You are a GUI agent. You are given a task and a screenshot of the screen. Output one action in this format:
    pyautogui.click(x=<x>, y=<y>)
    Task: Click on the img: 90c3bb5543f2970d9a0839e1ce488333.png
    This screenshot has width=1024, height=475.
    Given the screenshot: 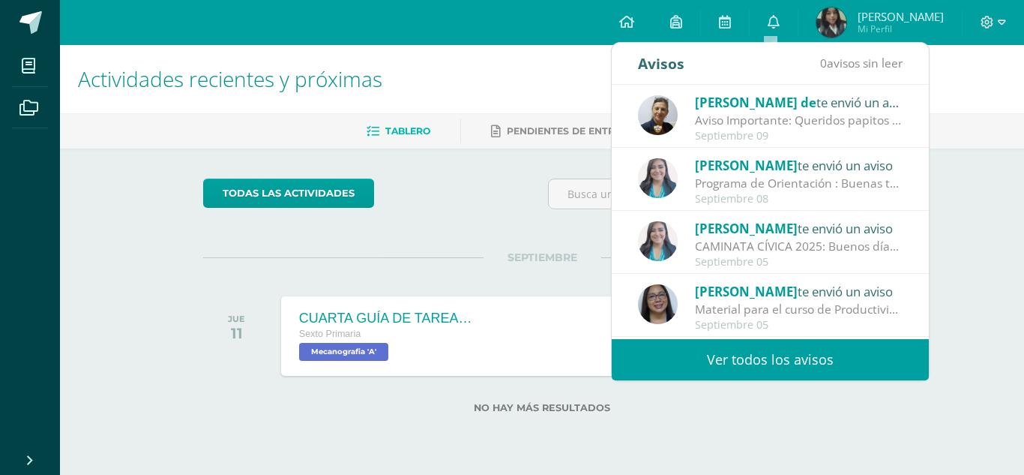 What is the action you would take?
    pyautogui.click(x=657, y=304)
    